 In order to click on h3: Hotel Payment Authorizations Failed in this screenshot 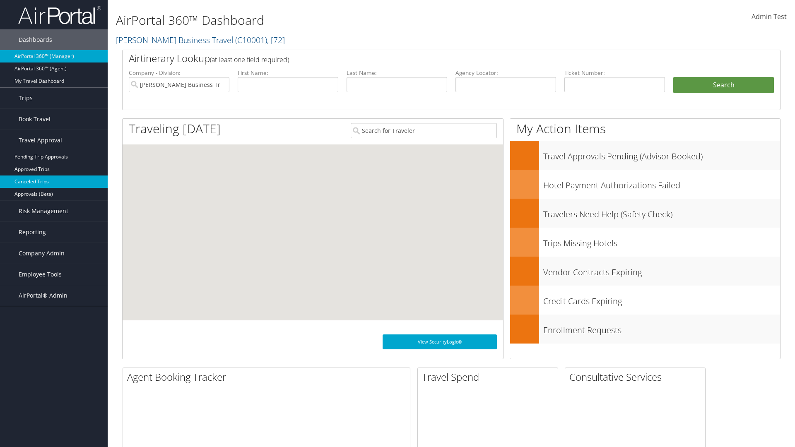, I will do `click(662, 184)`.